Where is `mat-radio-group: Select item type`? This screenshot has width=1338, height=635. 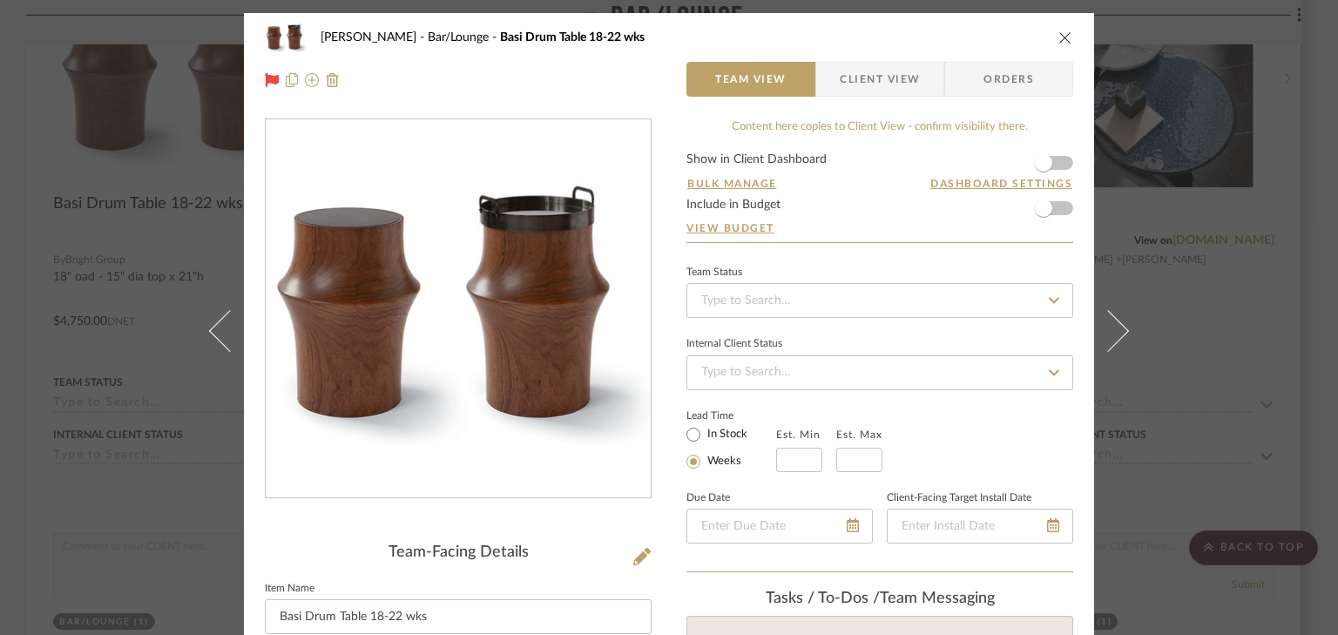
mat-radio-group: Select item type is located at coordinates (731, 448).